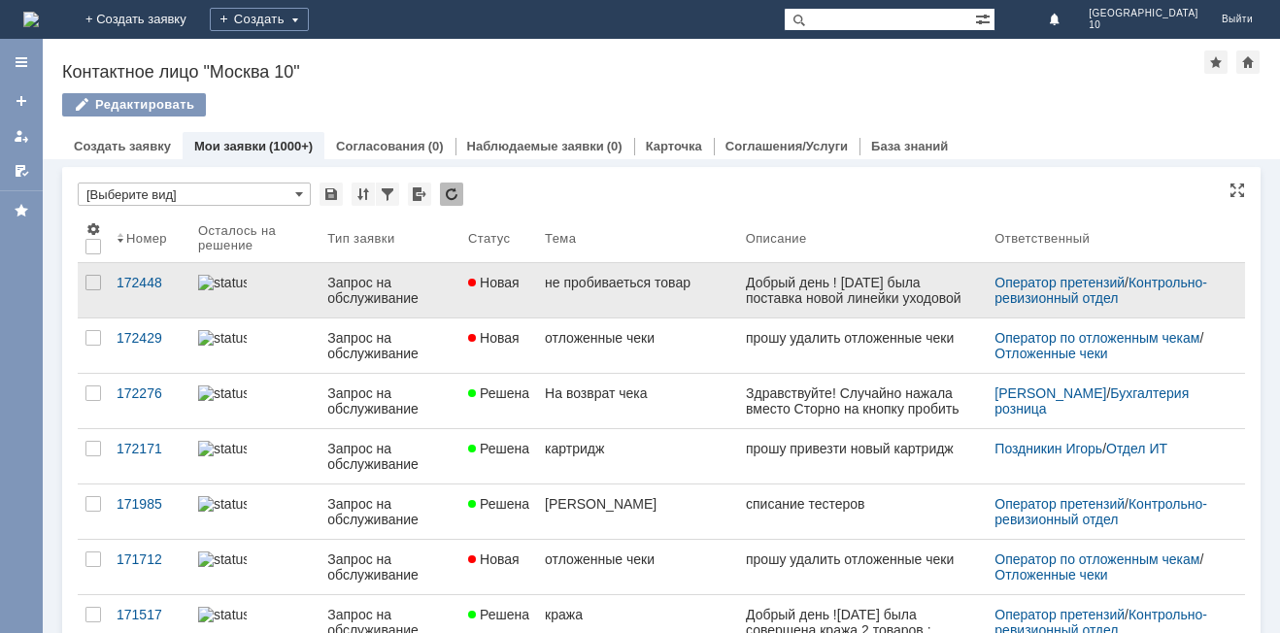 This screenshot has width=1280, height=633. Describe the element at coordinates (31, 19) in the screenshot. I see `img: logo` at that location.